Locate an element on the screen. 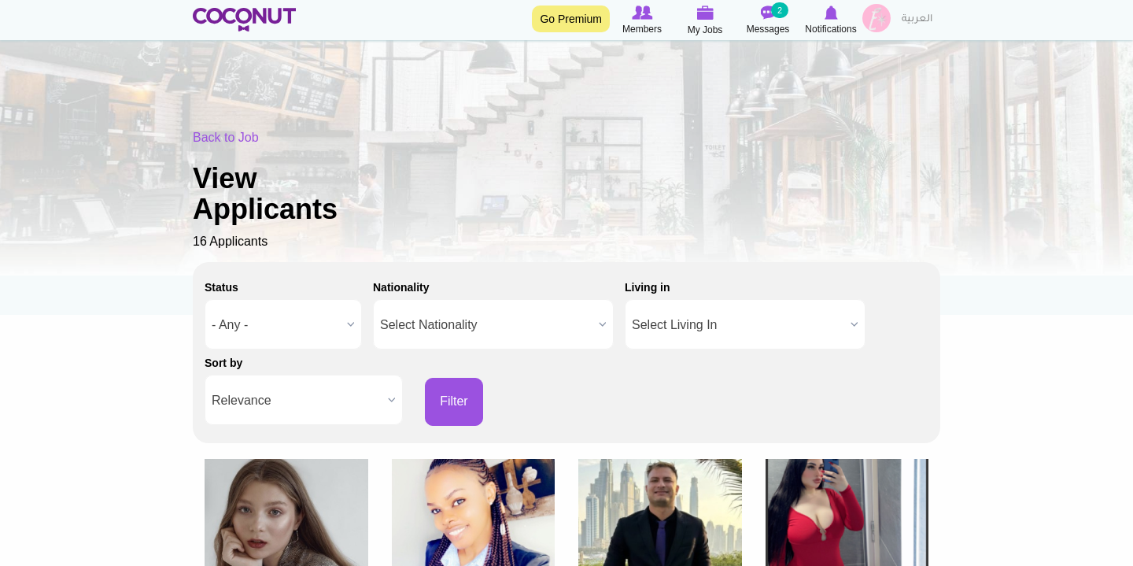 The height and width of the screenshot is (566, 1133). h1: View Applicants is located at coordinates (291, 193).